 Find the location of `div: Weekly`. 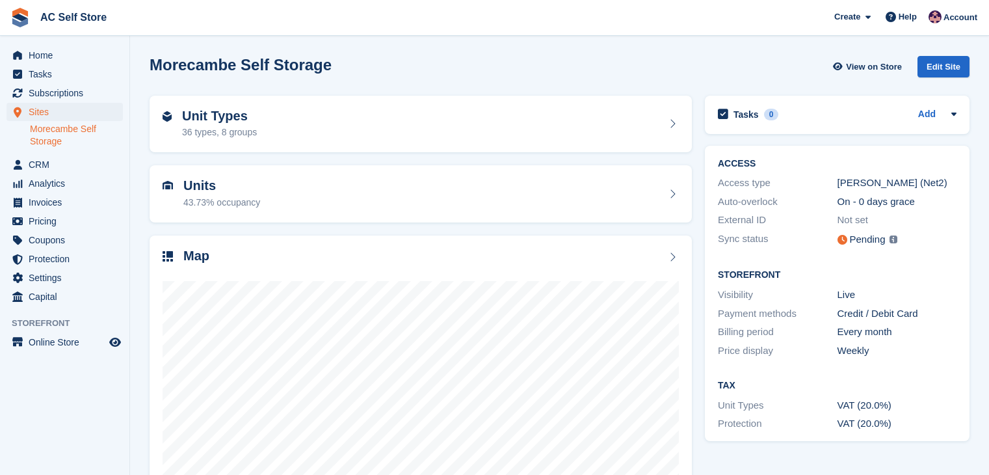

div: Weekly is located at coordinates (897, 350).